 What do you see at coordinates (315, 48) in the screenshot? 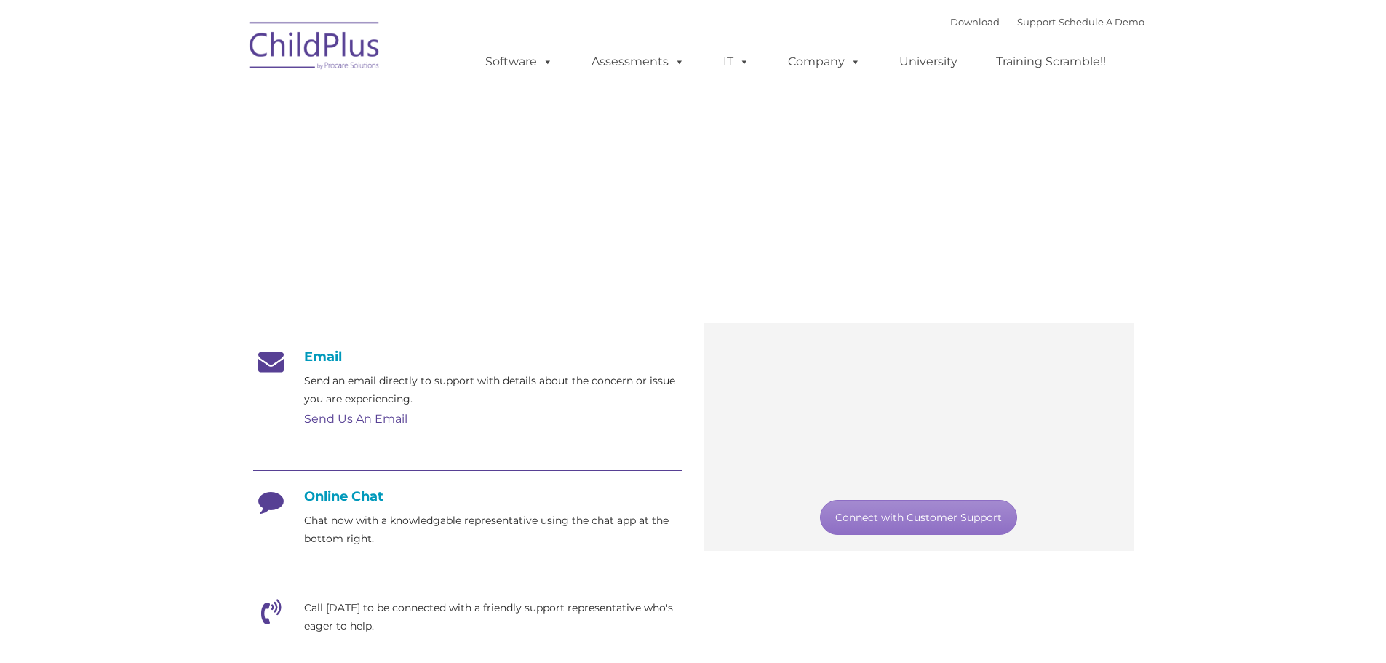
I see `img: ChildPlus by Procare Solutions` at bounding box center [315, 48].